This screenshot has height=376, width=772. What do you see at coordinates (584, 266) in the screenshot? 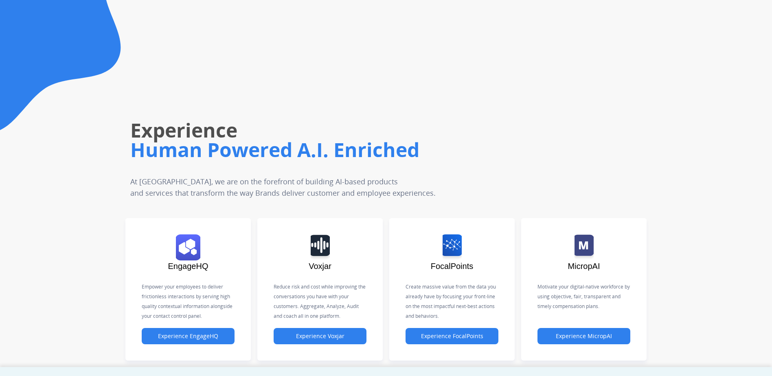
I see `span: MicropAI` at bounding box center [584, 266].